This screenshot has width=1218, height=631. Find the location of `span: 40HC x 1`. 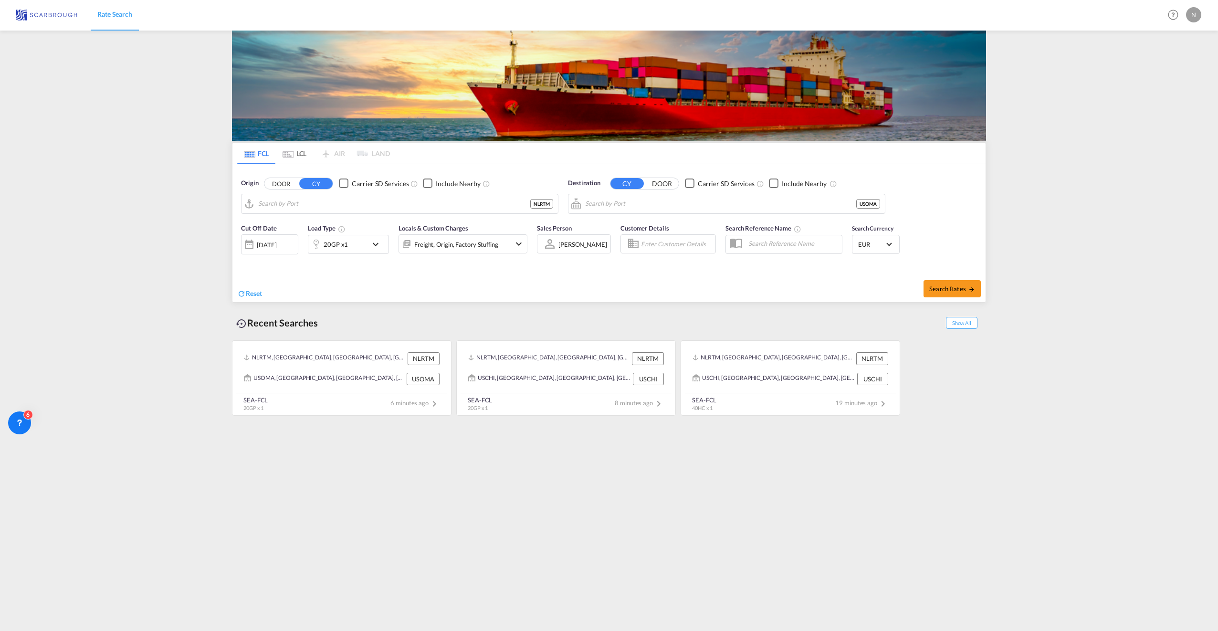

span: 40HC x 1 is located at coordinates (702, 408).